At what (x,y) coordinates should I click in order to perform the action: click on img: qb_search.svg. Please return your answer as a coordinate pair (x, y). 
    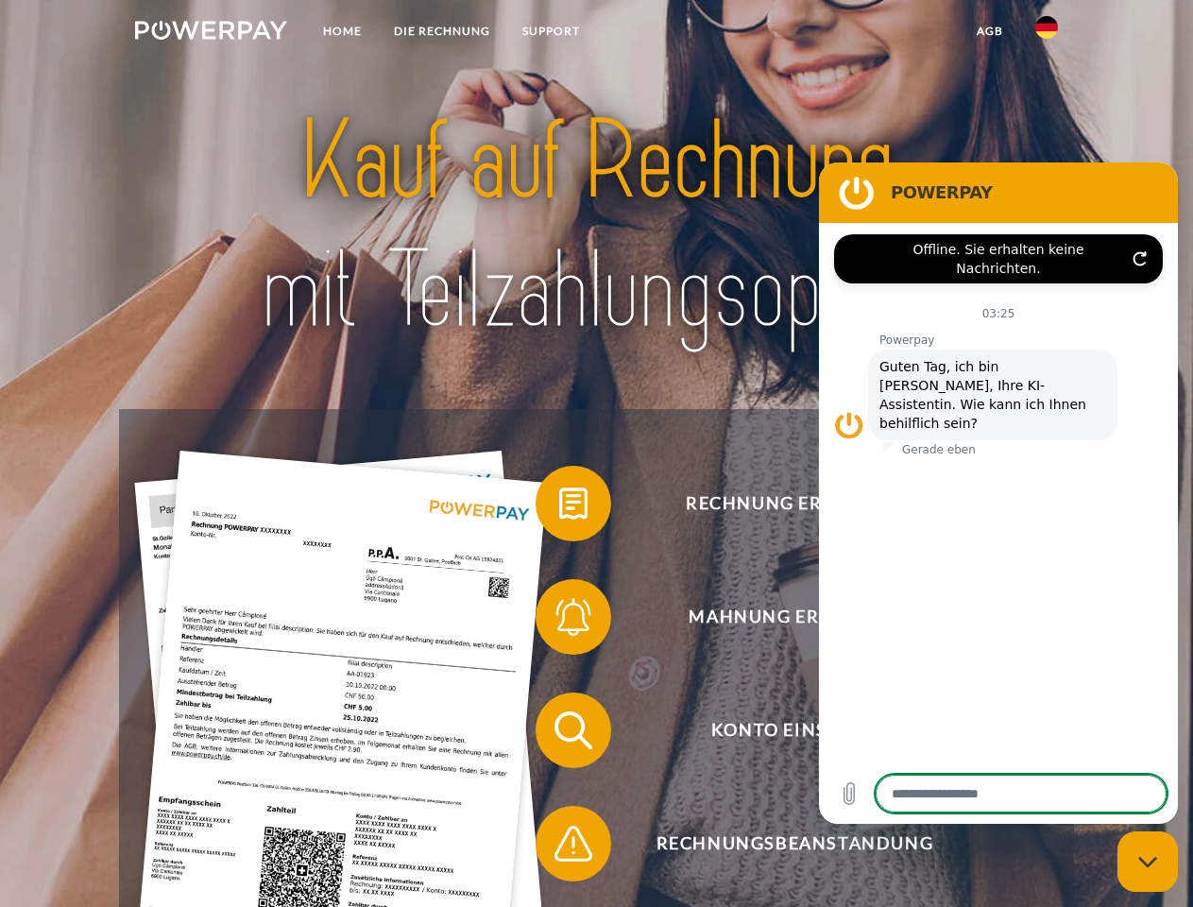
    Looking at the image, I should click on (574, 730).